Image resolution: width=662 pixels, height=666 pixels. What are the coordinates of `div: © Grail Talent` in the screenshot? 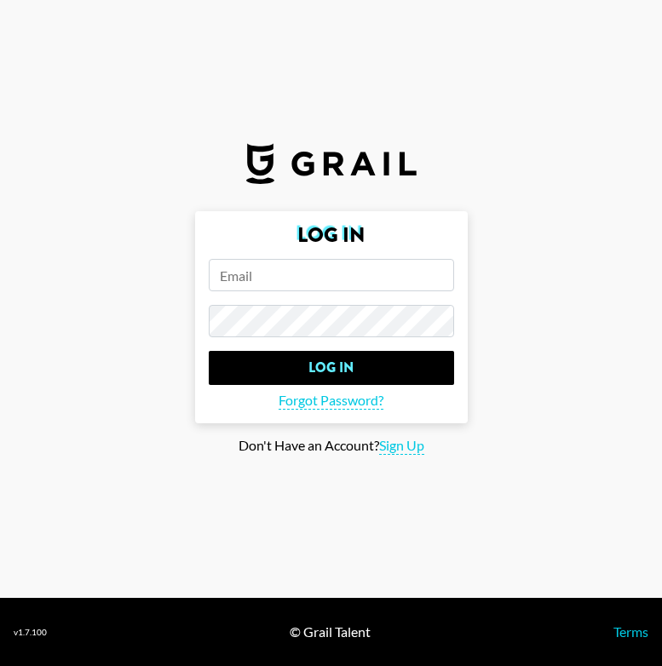 It's located at (330, 632).